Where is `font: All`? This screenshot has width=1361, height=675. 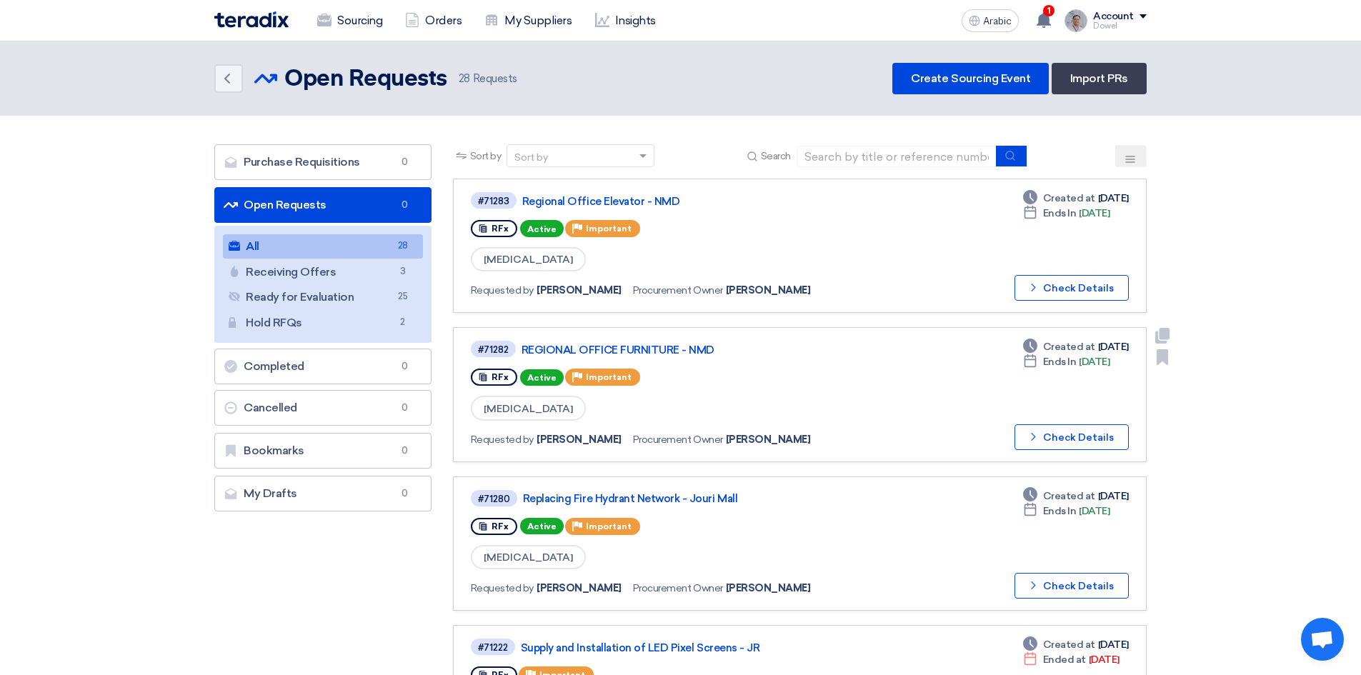 font: All is located at coordinates (252, 246).